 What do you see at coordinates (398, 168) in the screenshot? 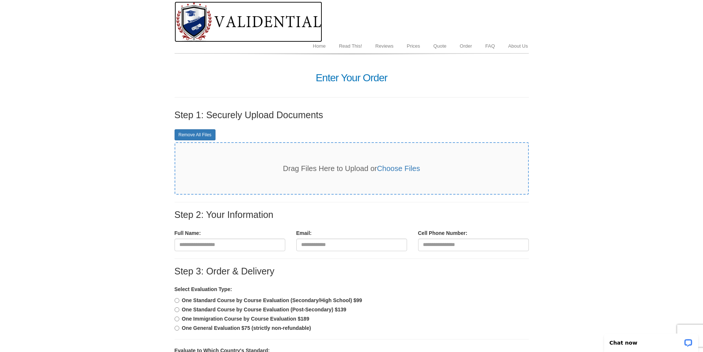
I see `a: Choose Files` at bounding box center [398, 168].